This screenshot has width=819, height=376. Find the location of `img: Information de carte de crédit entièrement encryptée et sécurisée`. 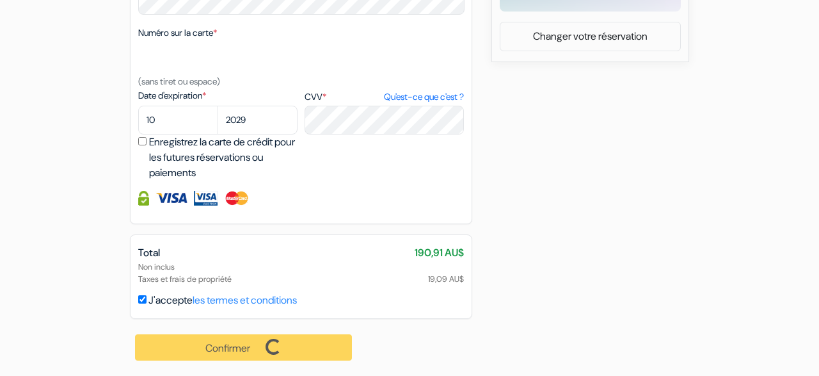

img: Information de carte de crédit entièrement encryptée et sécurisée is located at coordinates (143, 198).